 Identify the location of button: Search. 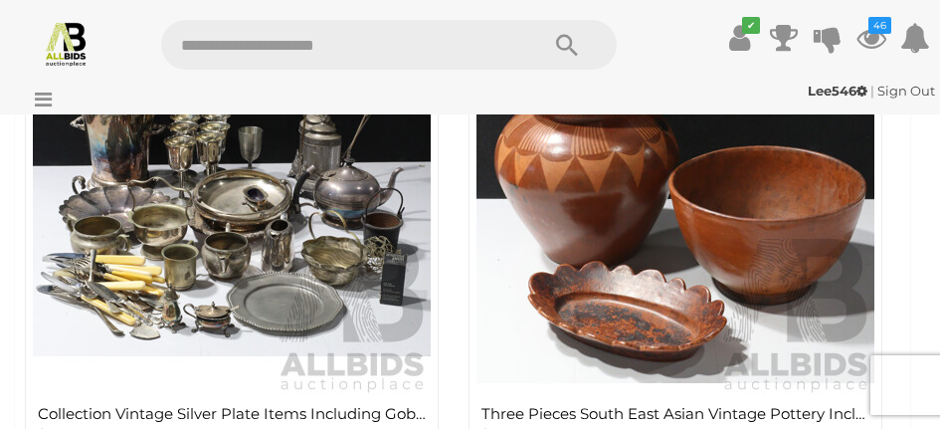
(567, 45).